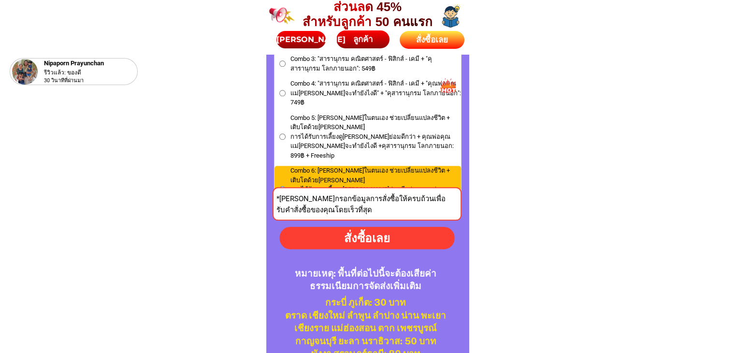  Describe the element at coordinates (282, 63) in the screenshot. I see `input: Combo 3: "สารานุกรม คณิตศาสตร์ - ฟิสิกส์ - เคมี + "คุสารานุกรม โลกภายนอก": 549฿` at that location.